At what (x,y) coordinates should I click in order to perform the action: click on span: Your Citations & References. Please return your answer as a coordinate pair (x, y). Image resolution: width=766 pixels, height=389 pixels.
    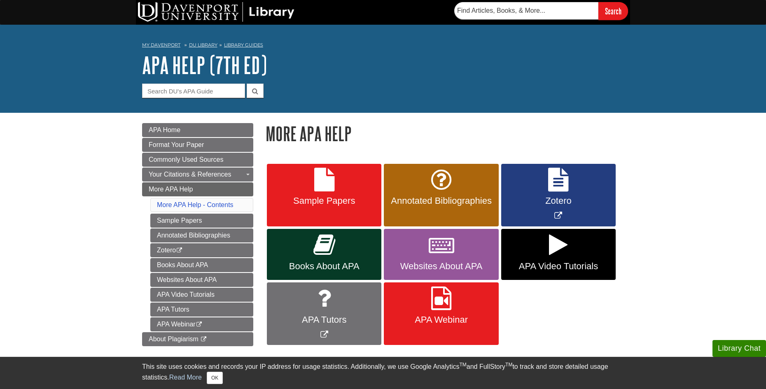
    Looking at the image, I should click on (190, 174).